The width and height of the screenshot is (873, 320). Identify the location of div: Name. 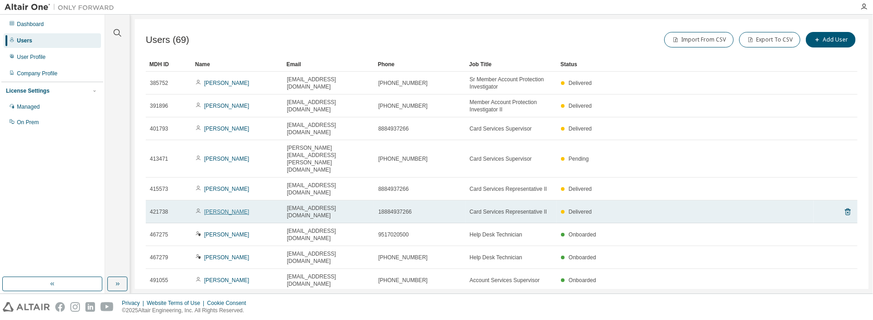
(237, 64).